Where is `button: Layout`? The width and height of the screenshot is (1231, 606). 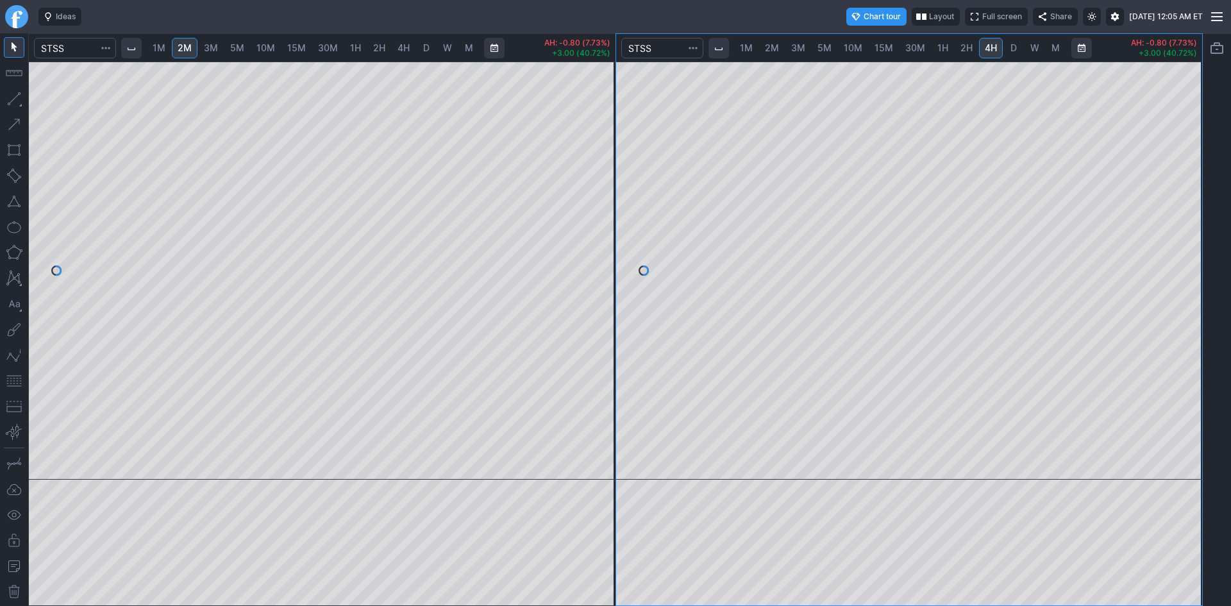 button: Layout is located at coordinates (935, 17).